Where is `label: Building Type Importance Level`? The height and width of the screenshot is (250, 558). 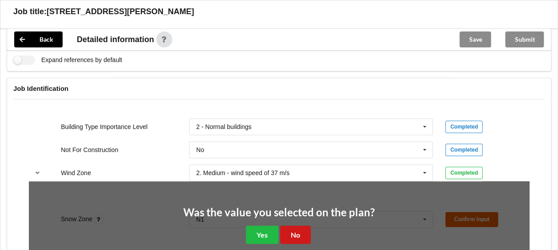
label: Building Type Importance Level is located at coordinates (104, 127).